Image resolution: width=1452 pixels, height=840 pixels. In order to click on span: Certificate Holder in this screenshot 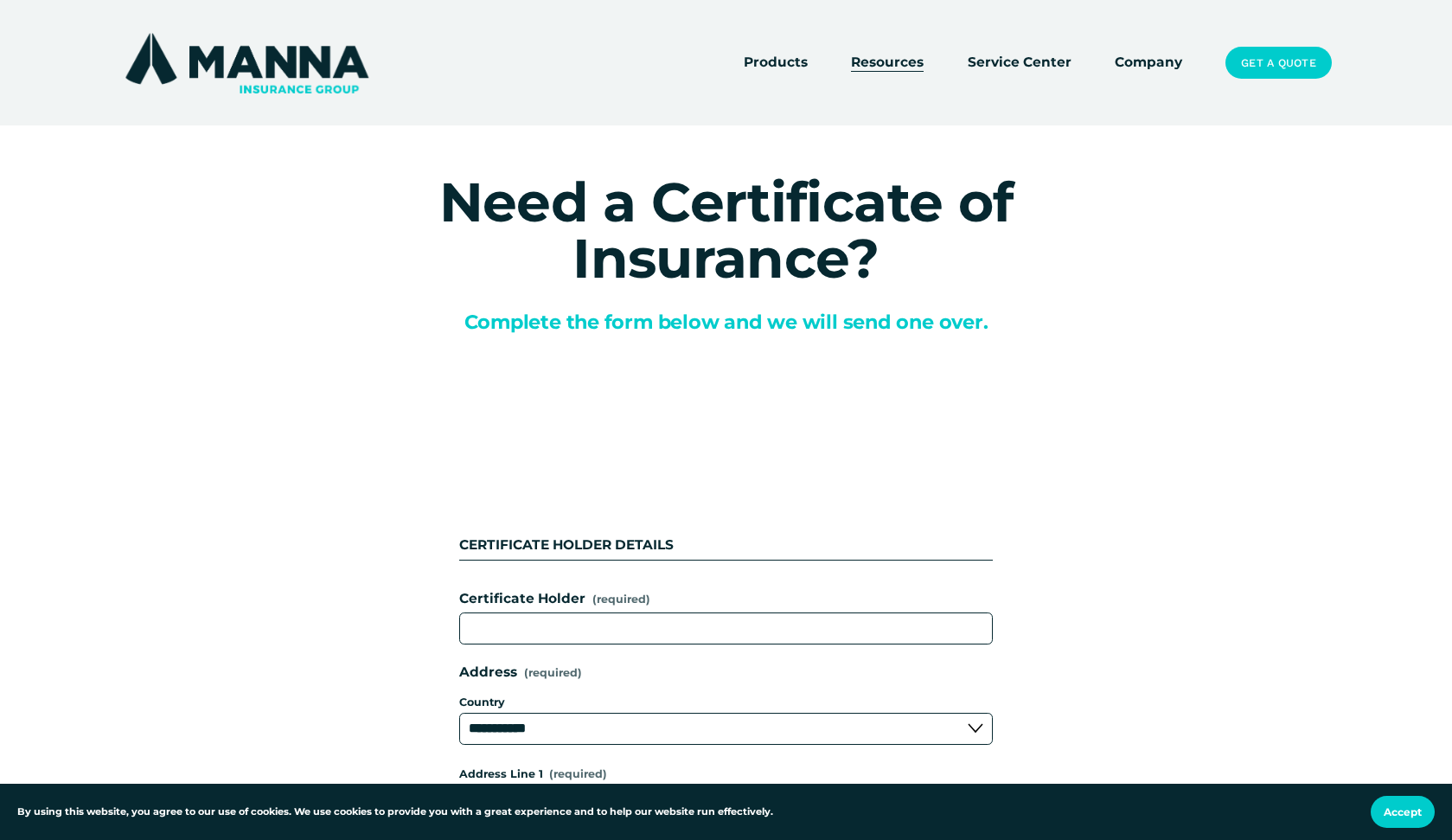, I will do `click(522, 598)`.